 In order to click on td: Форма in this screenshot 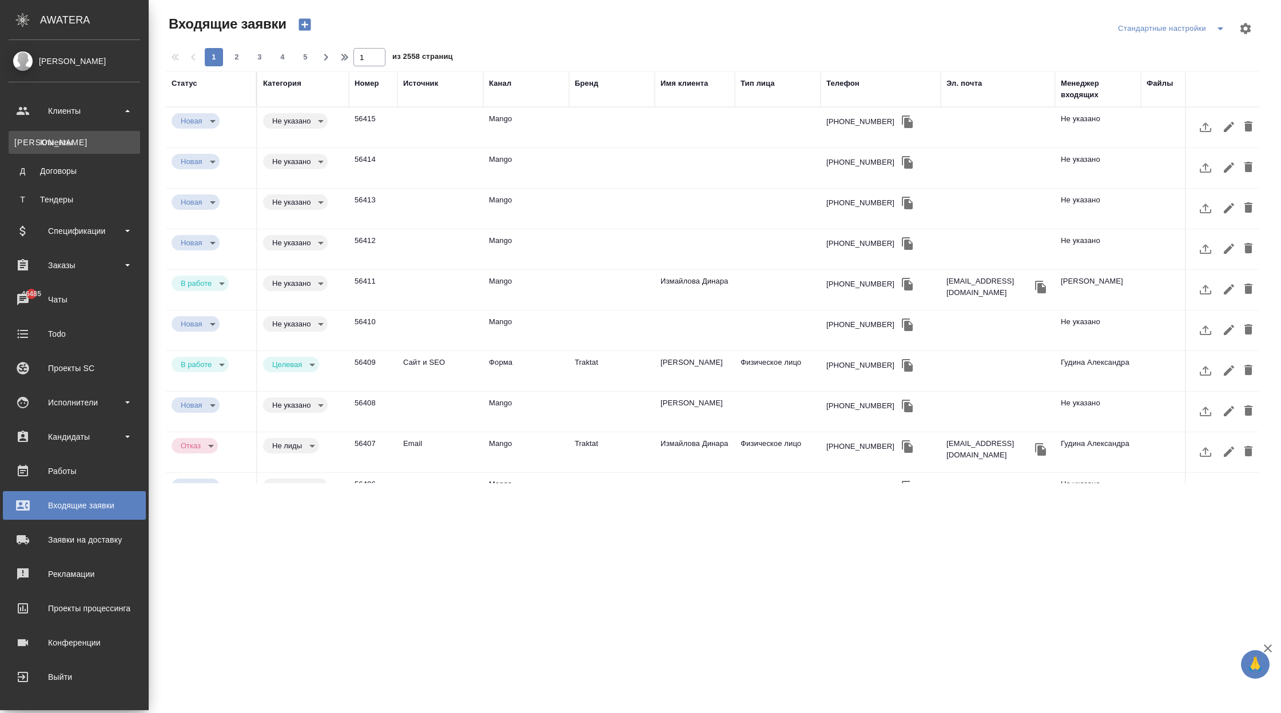, I will do `click(526, 371)`.